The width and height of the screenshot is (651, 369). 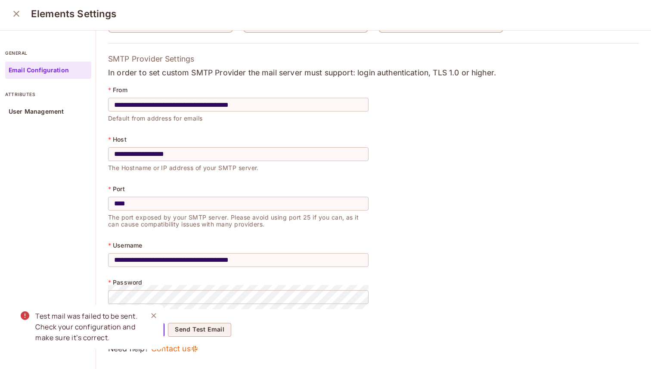 I want to click on button: Send Test Email, so click(x=199, y=330).